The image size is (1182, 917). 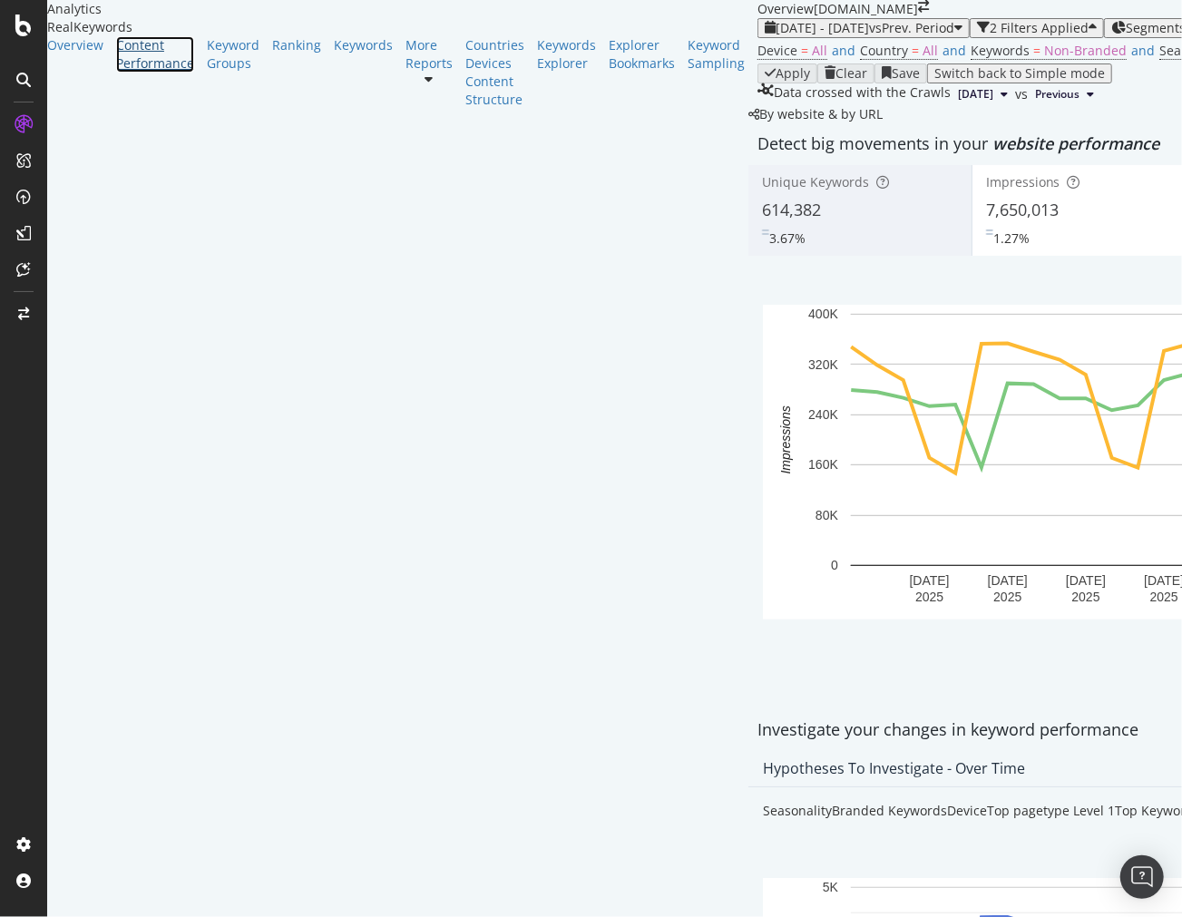 What do you see at coordinates (1064, 94) in the screenshot?
I see `button: Previous` at bounding box center [1064, 94].